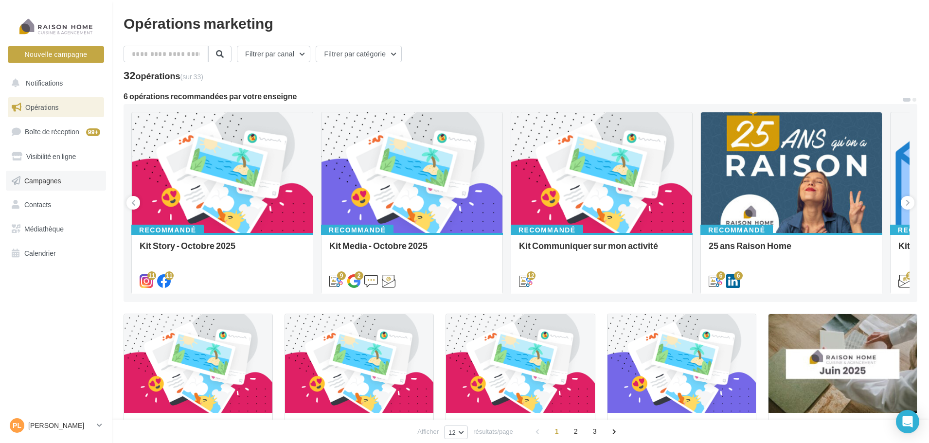 This screenshot has height=443, width=929. Describe the element at coordinates (56, 108) in the screenshot. I see `a: Opérations` at that location.